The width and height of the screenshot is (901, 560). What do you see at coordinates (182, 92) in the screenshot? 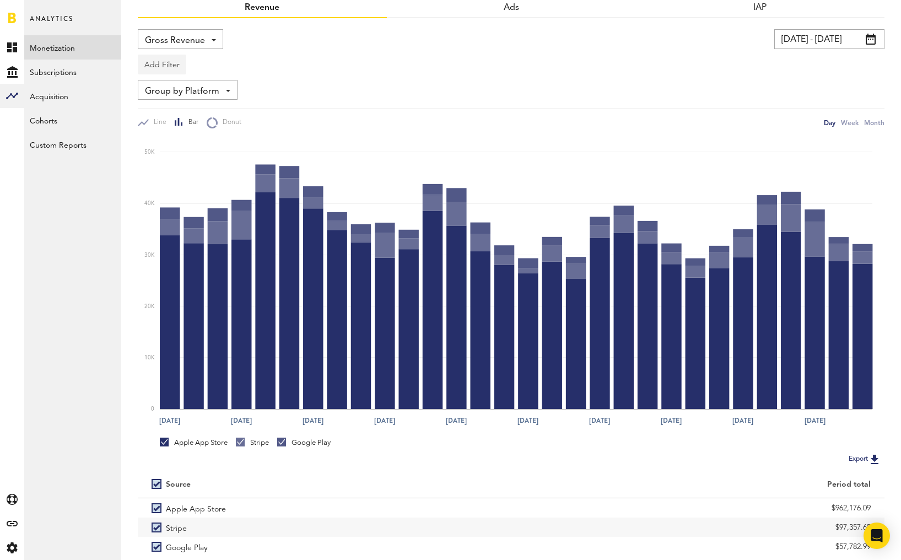
I see `span: Group by Platform` at bounding box center [182, 92].